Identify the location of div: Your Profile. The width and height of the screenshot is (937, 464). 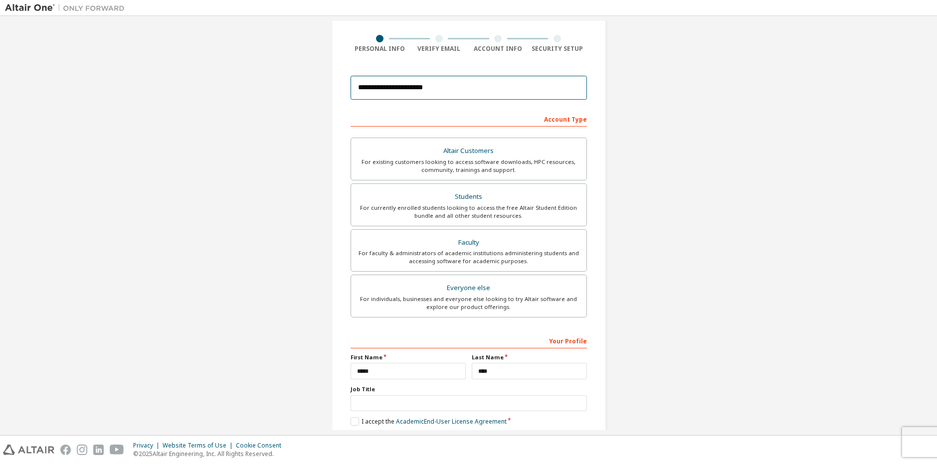
(469, 341).